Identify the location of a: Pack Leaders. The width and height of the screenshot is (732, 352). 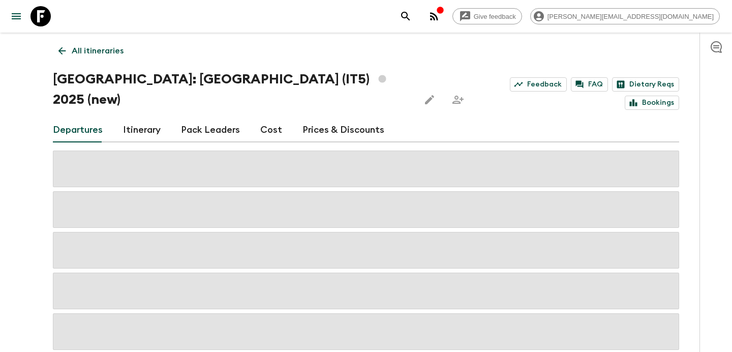
(210, 130).